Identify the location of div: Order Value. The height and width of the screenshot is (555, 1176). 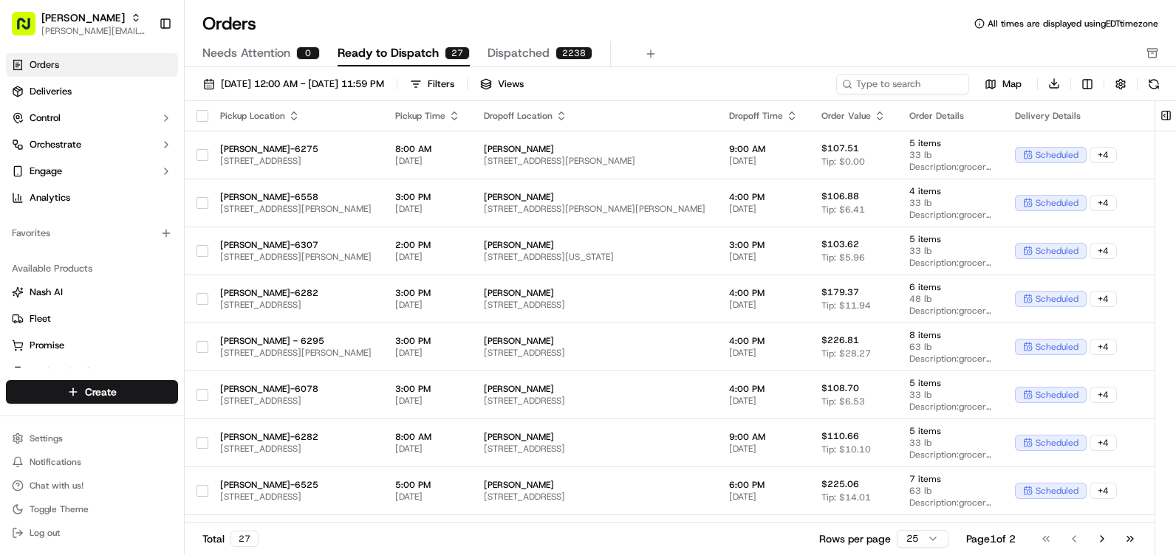
(853, 116).